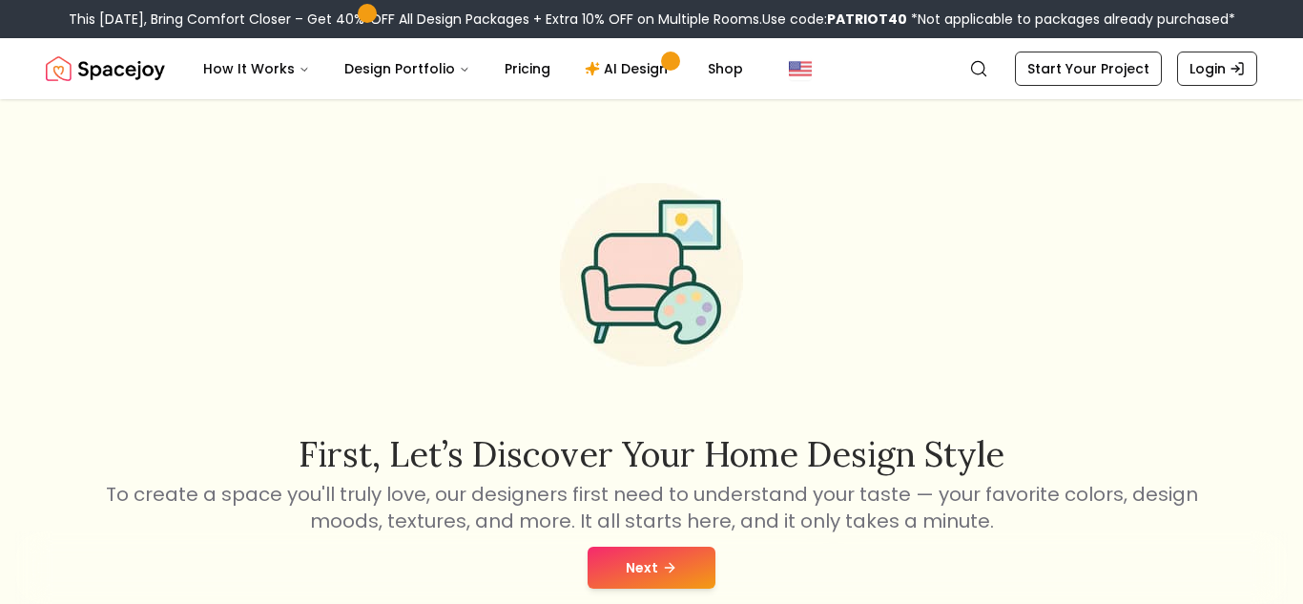  I want to click on img: Spacejoy Logo, so click(105, 69).